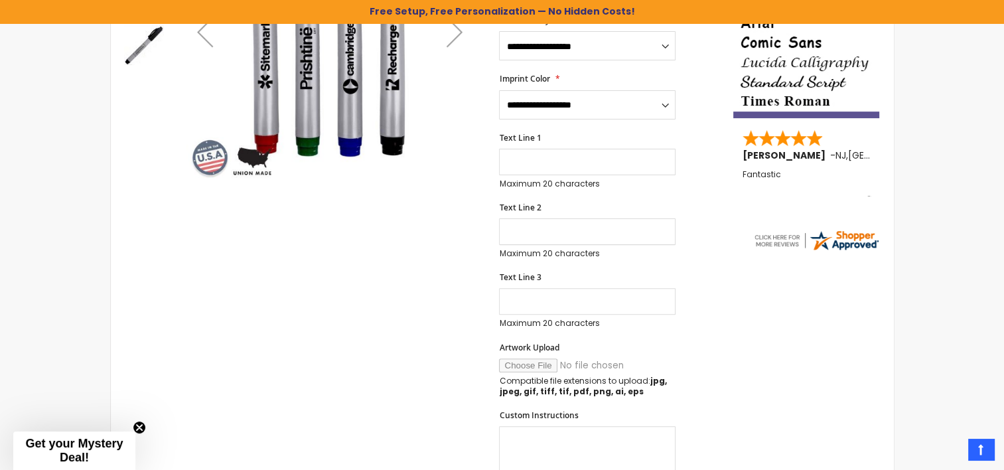  Describe the element at coordinates (520, 207) in the screenshot. I see `span: Text Line 2` at that location.